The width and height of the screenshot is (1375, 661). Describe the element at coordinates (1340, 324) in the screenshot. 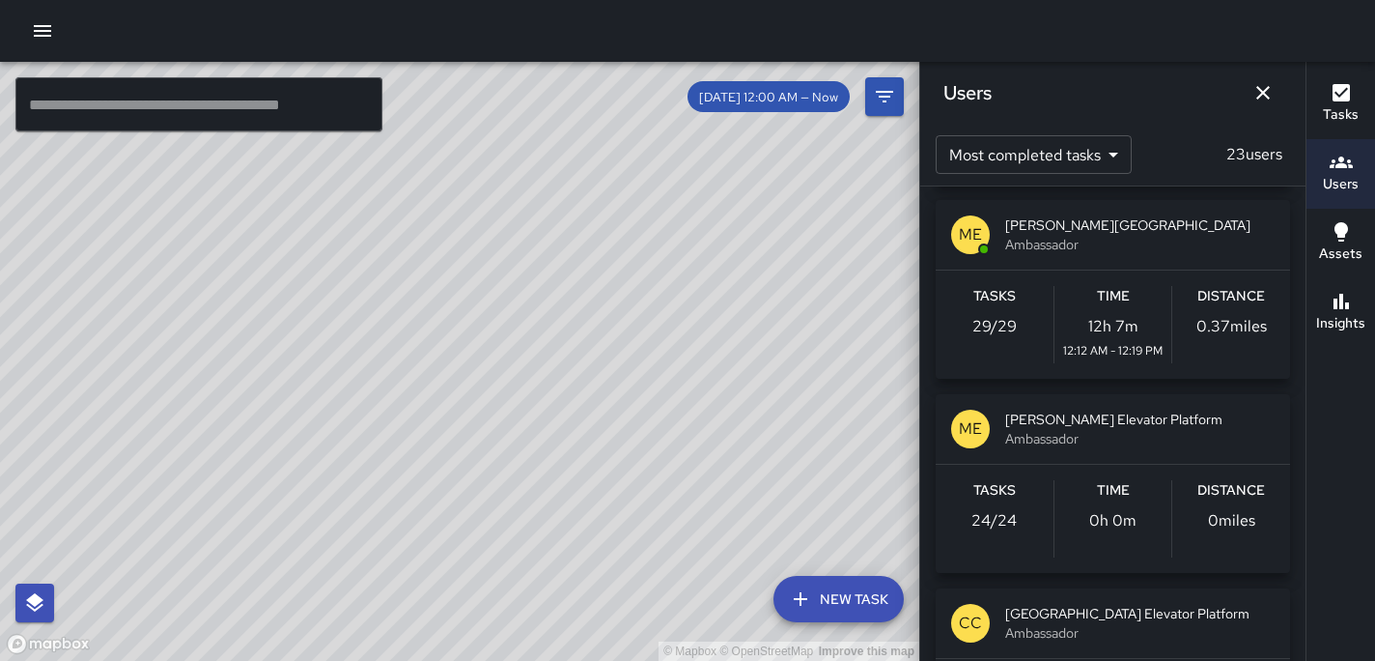

I see `h6: Insights` at that location.